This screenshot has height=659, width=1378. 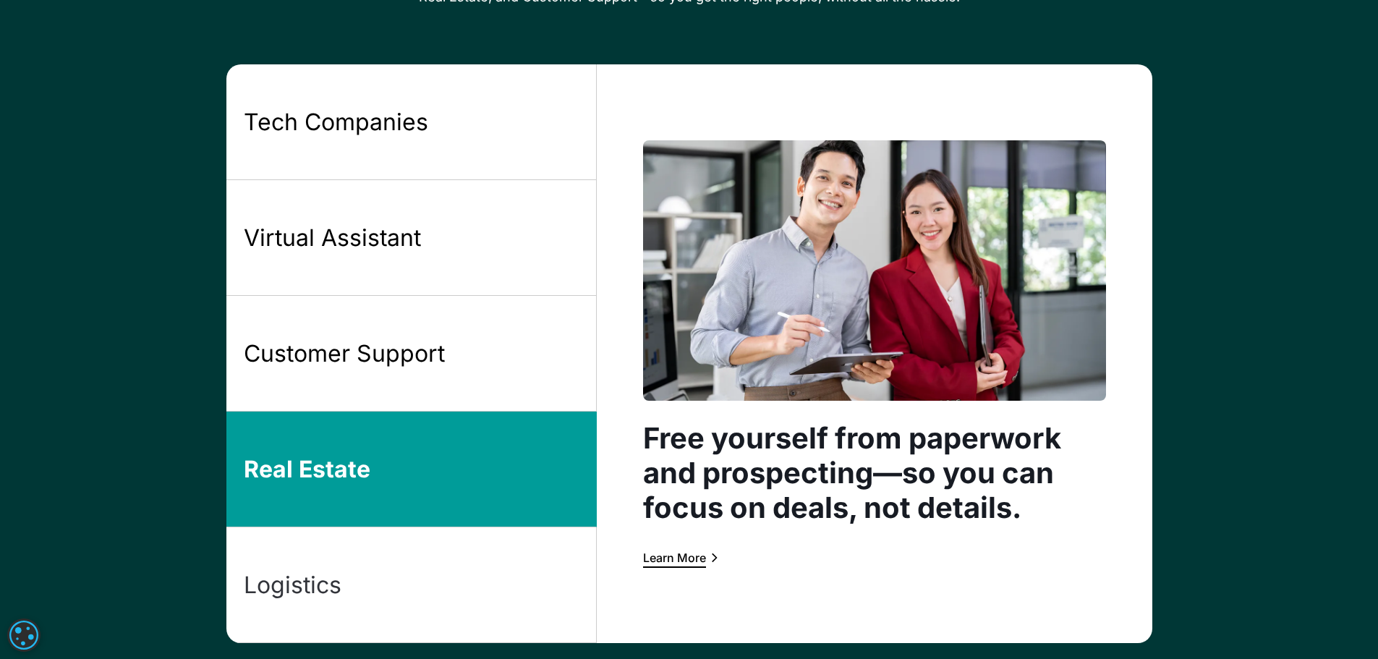 I want to click on div: Tech Companies, so click(x=336, y=122).